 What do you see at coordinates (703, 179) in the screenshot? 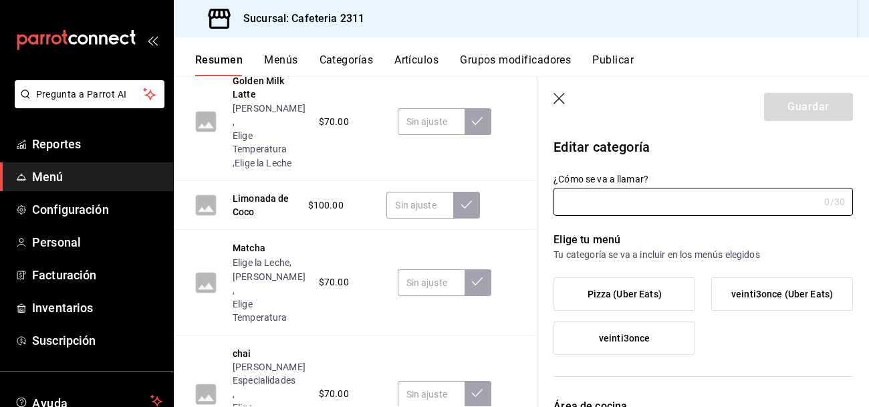
I see `label: ¿Cómo se va a llamar?` at bounding box center [703, 179].